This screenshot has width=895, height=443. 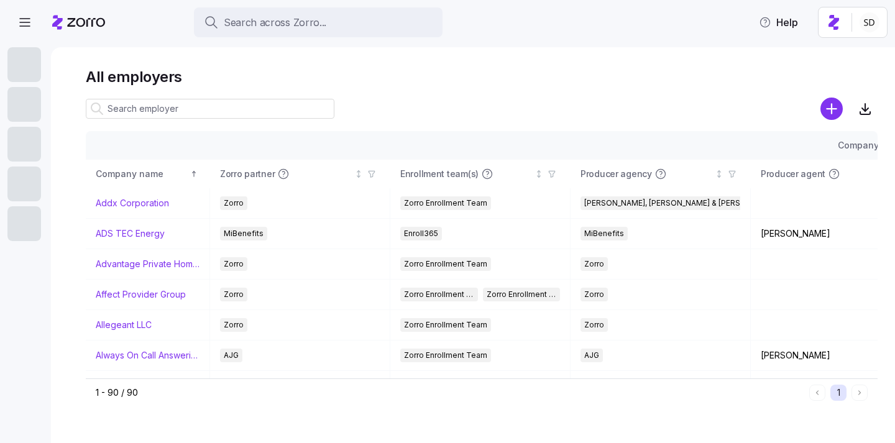 I want to click on span: Zorro Enrollment Experts, so click(x=522, y=295).